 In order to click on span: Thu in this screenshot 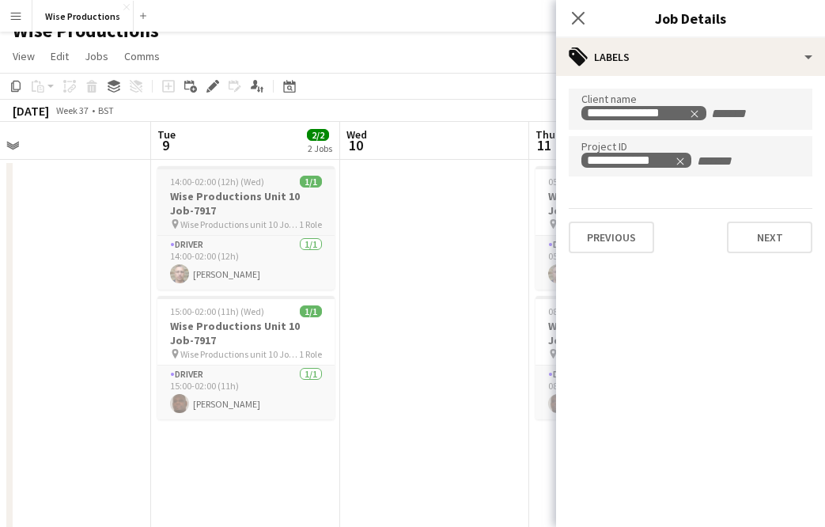, I will do `click(545, 134)`.